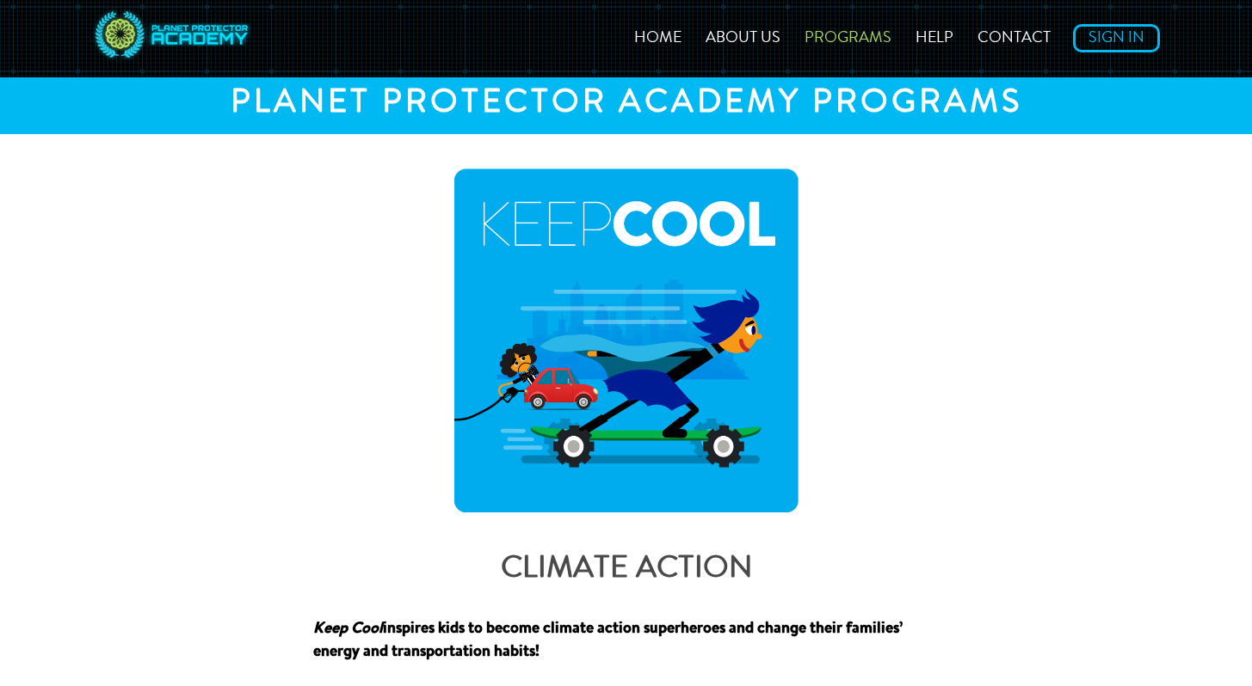 This screenshot has width=1252, height=686. What do you see at coordinates (934, 39) in the screenshot?
I see `a: Help` at bounding box center [934, 39].